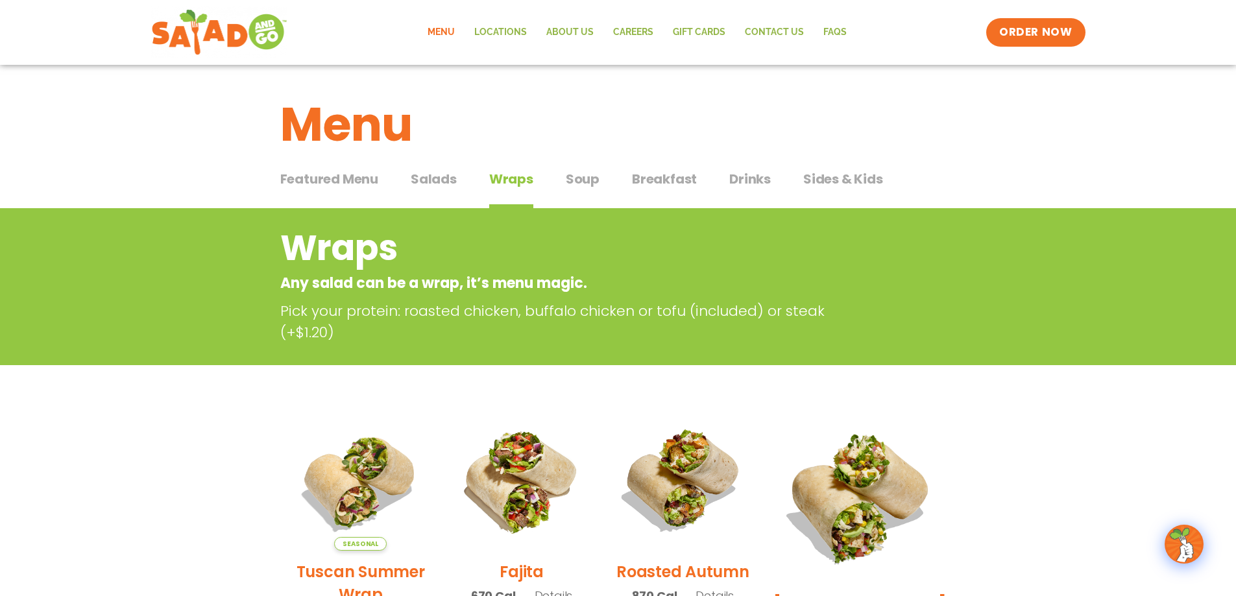 Image resolution: width=1236 pixels, height=596 pixels. Describe the element at coordinates (566, 248) in the screenshot. I see `h2: Wraps` at that location.